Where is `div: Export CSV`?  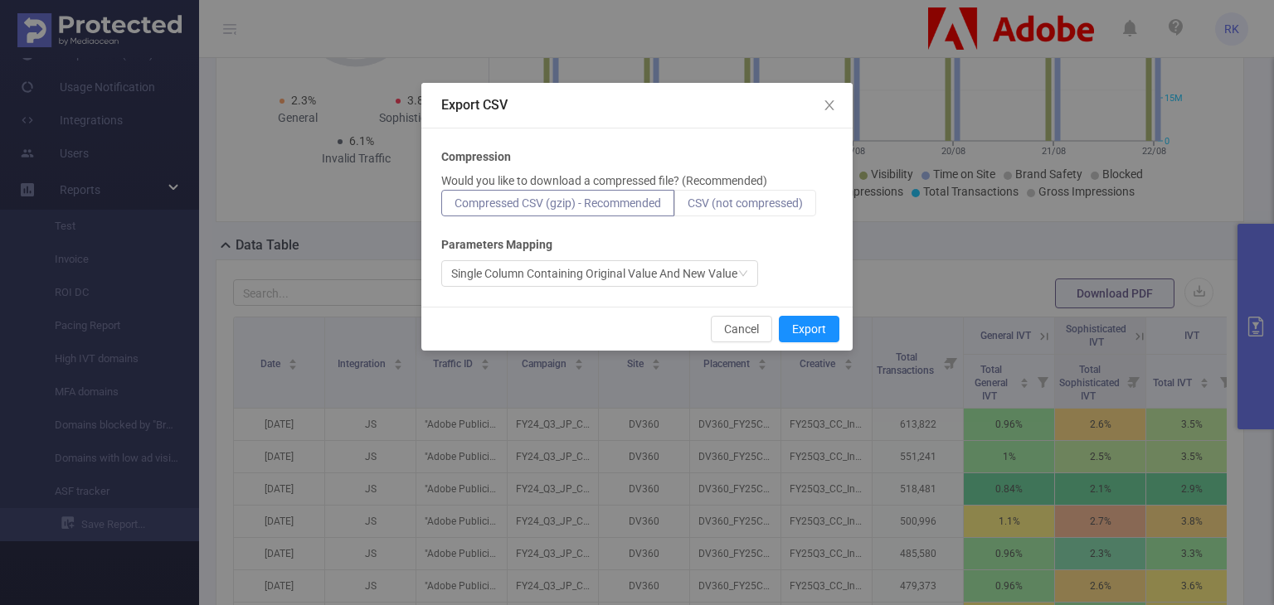 div: Export CSV is located at coordinates (637, 105).